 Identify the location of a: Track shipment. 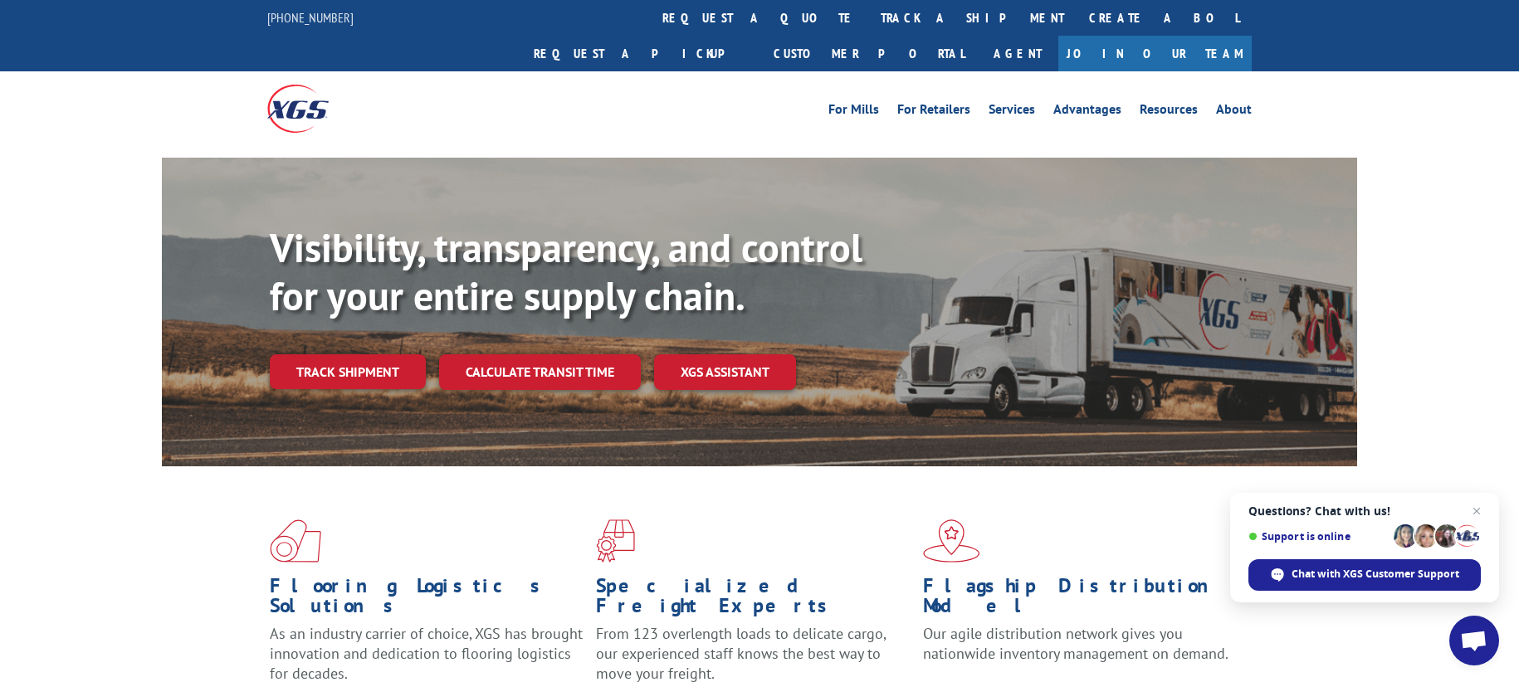
(348, 372).